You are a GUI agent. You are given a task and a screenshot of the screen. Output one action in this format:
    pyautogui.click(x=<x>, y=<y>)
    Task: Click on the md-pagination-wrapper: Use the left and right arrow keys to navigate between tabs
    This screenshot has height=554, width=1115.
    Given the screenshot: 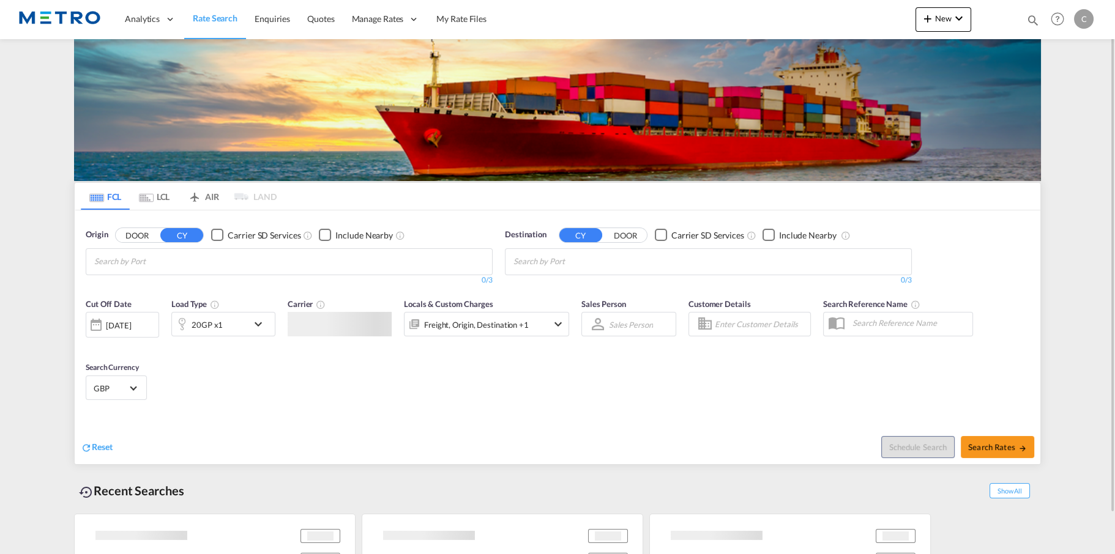 What is the action you would take?
    pyautogui.click(x=179, y=196)
    